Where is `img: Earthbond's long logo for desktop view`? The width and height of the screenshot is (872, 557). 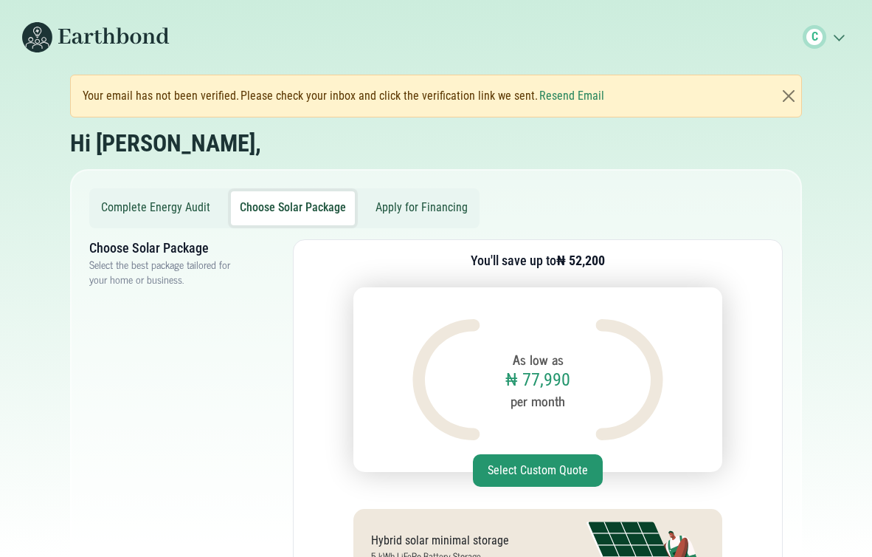
img: Earthbond's long logo for desktop view is located at coordinates (96, 37).